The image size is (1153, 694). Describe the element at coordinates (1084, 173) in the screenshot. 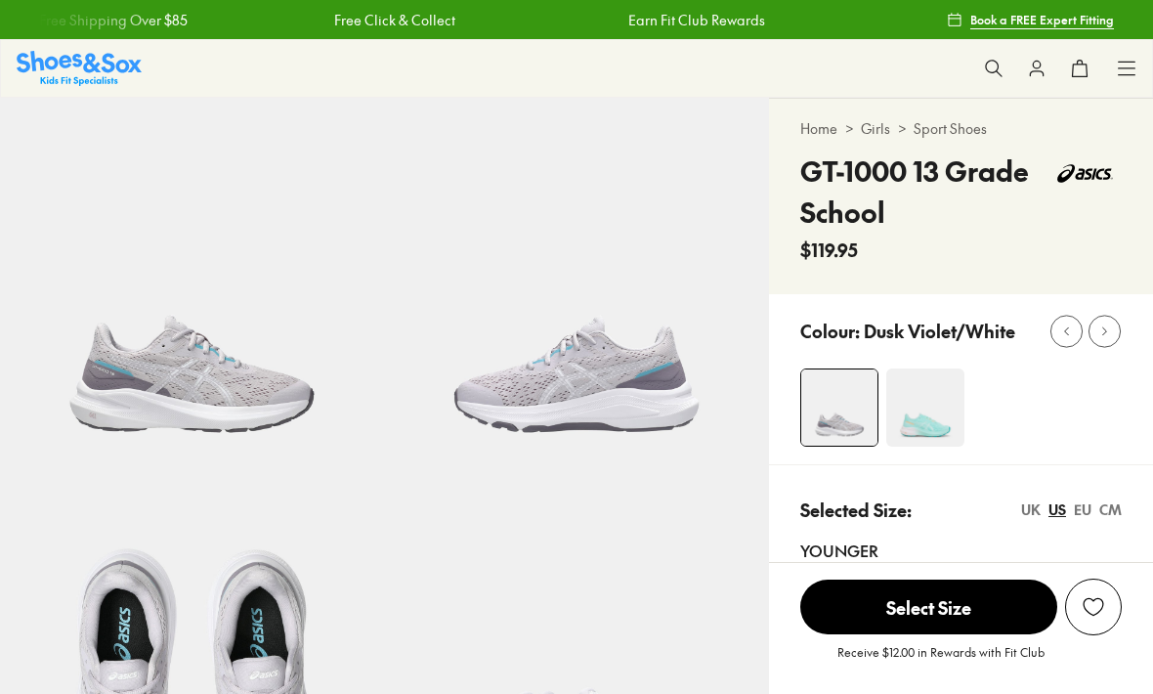

I see `img: Vendor logo` at that location.